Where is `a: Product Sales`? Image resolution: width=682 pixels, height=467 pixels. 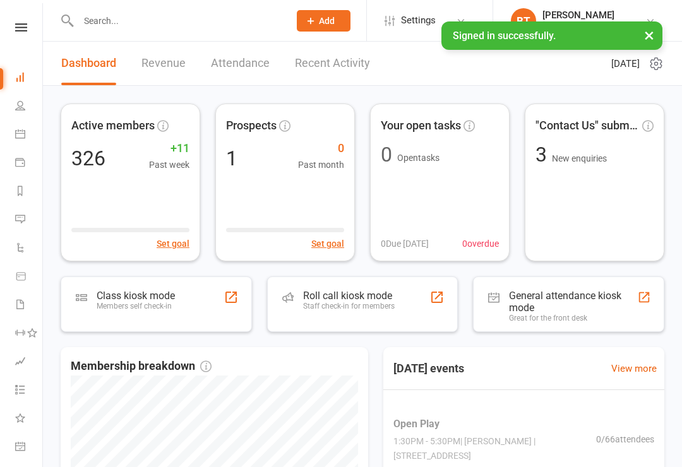
a: Product Sales is located at coordinates (29, 277).